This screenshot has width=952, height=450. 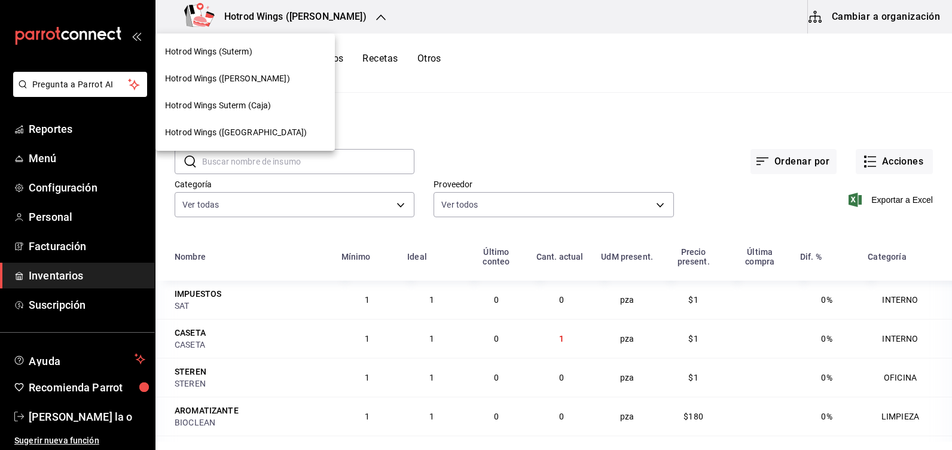 I want to click on span: Hotrod Wings (Suterm), so click(x=209, y=51).